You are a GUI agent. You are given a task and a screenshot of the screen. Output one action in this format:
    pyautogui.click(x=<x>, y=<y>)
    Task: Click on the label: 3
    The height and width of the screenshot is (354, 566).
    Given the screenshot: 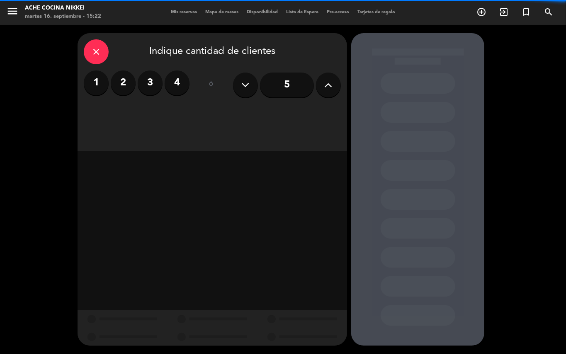 What is the action you would take?
    pyautogui.click(x=150, y=83)
    